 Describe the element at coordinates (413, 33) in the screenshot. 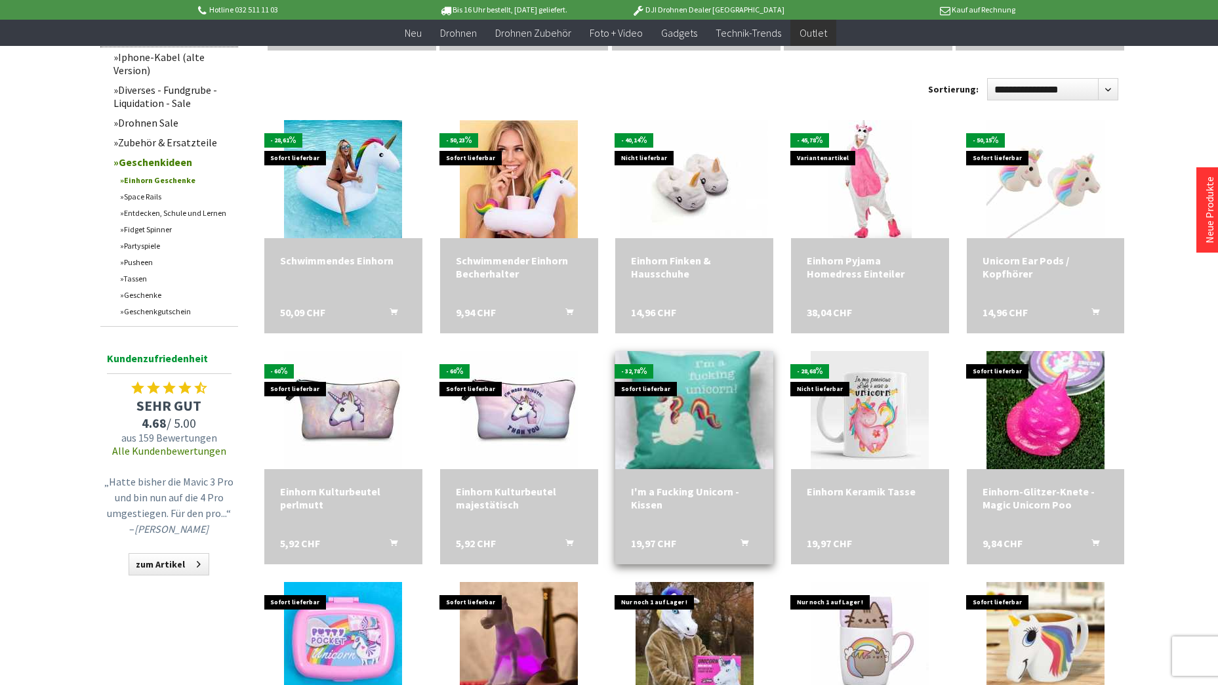

I see `span: Neu` at that location.